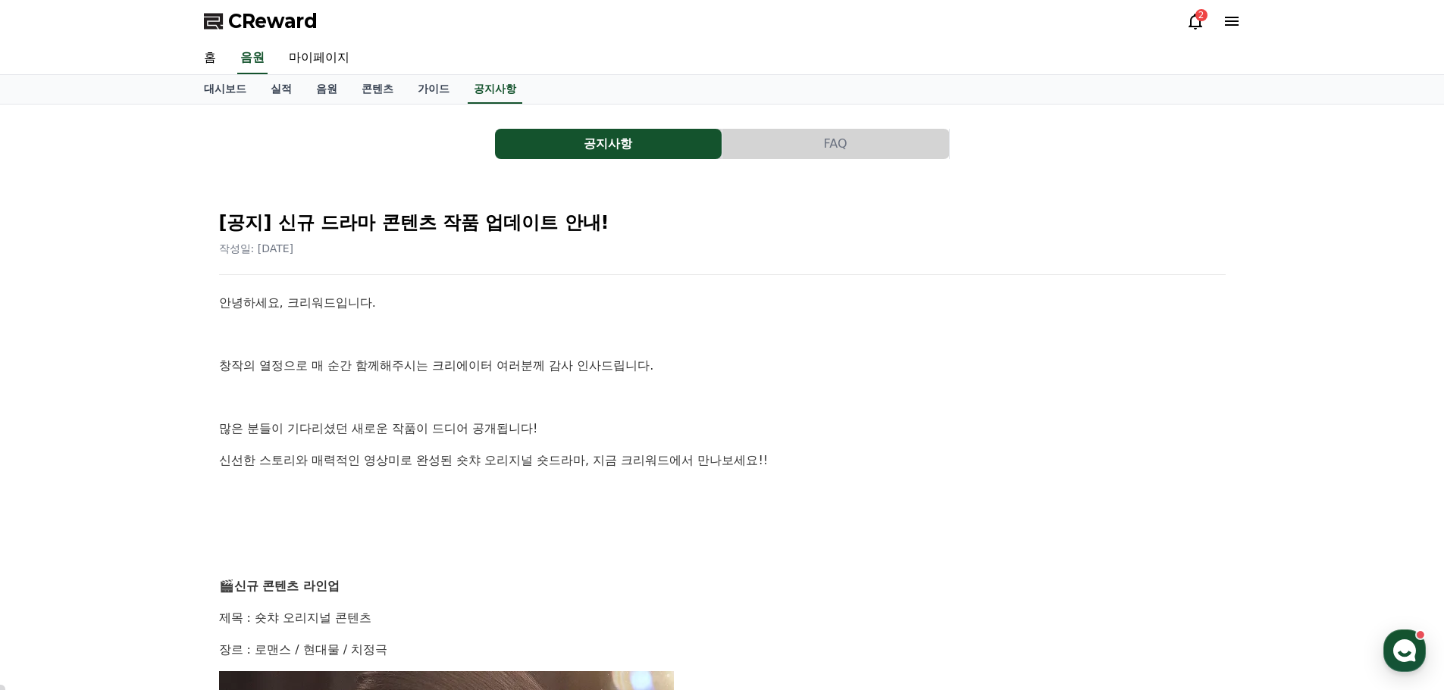 This screenshot has height=690, width=1444. Describe the element at coordinates (273, 21) in the screenshot. I see `span: CReward` at that location.